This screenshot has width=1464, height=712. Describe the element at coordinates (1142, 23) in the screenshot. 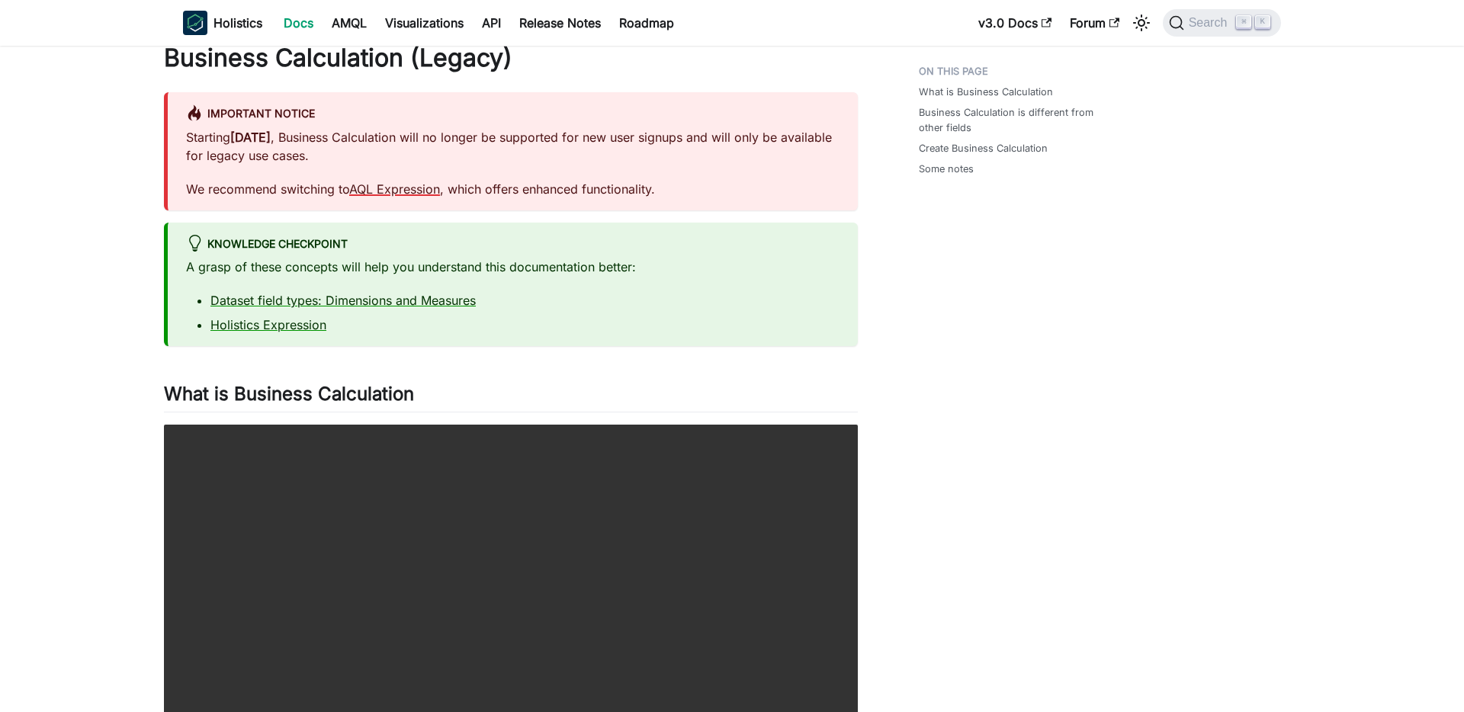

I see `button: Switch between dark and light mode (currently light mode)` at that location.